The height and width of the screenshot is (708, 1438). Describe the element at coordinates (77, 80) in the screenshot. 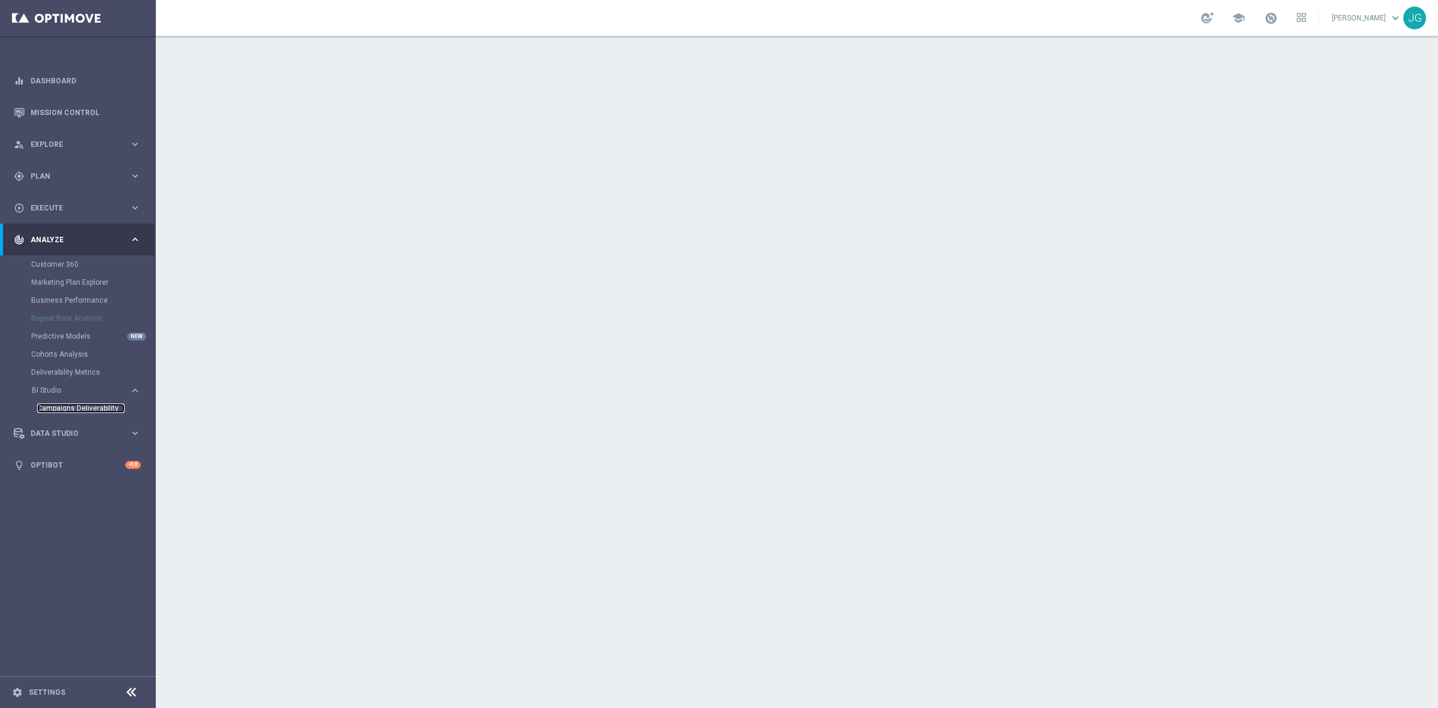

I see `div: Dashboard` at that location.